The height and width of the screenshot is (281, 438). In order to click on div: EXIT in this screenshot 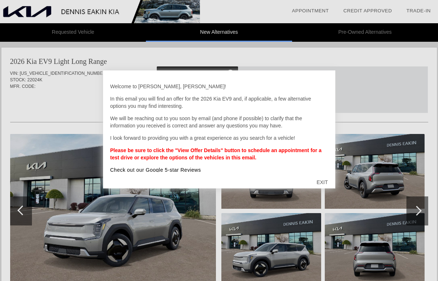, I will do `click(322, 182)`.